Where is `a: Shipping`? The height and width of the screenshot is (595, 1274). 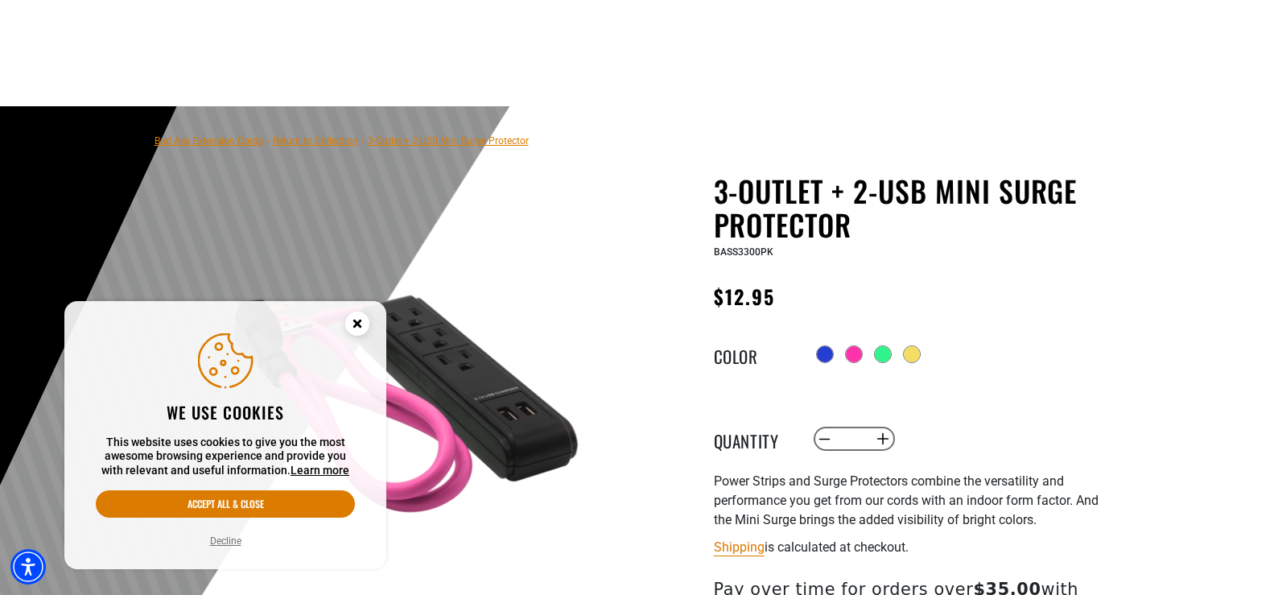 a: Shipping is located at coordinates (739, 546).